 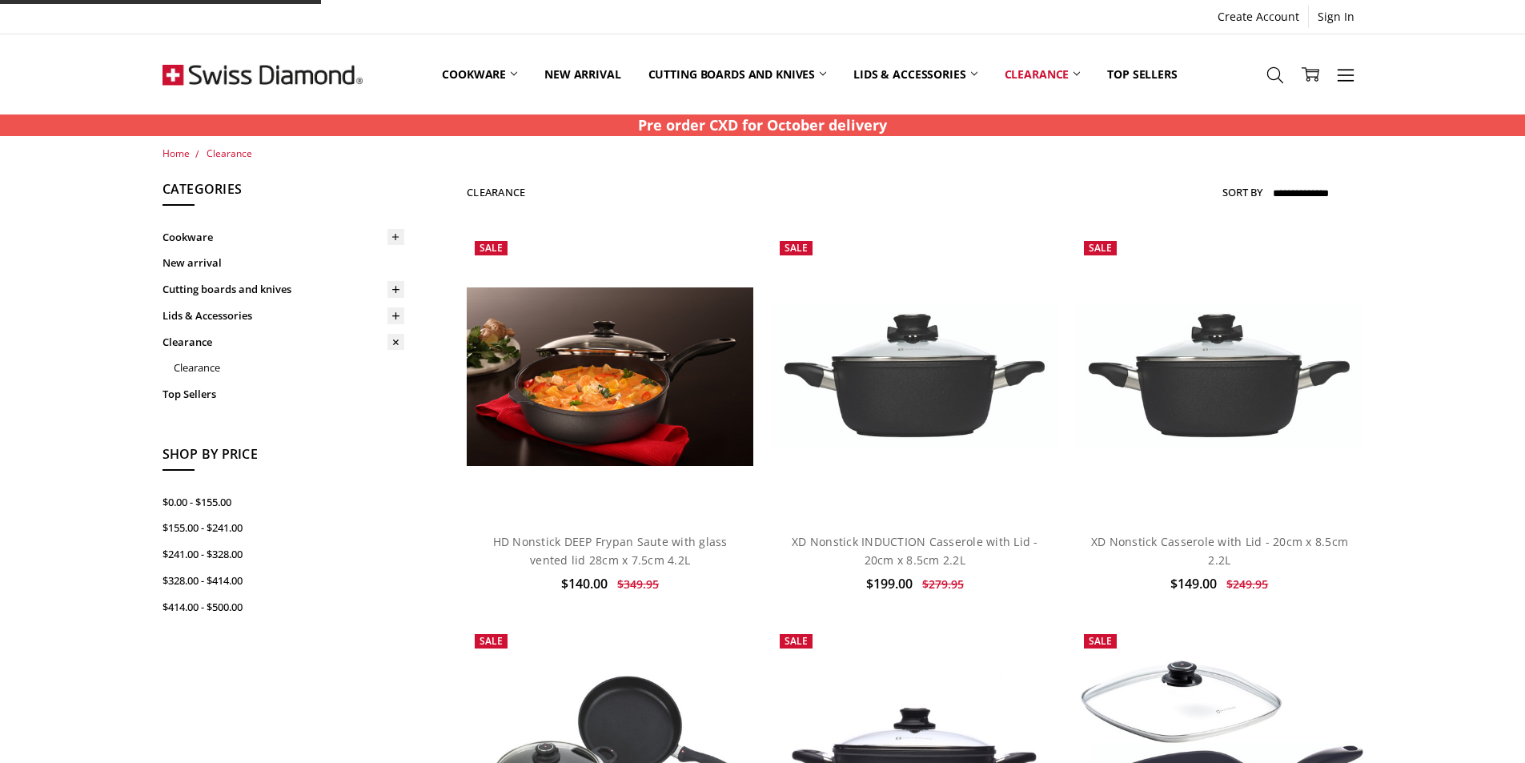 What do you see at coordinates (283, 528) in the screenshot?
I see `a: $155.00 - $241.00` at bounding box center [283, 528].